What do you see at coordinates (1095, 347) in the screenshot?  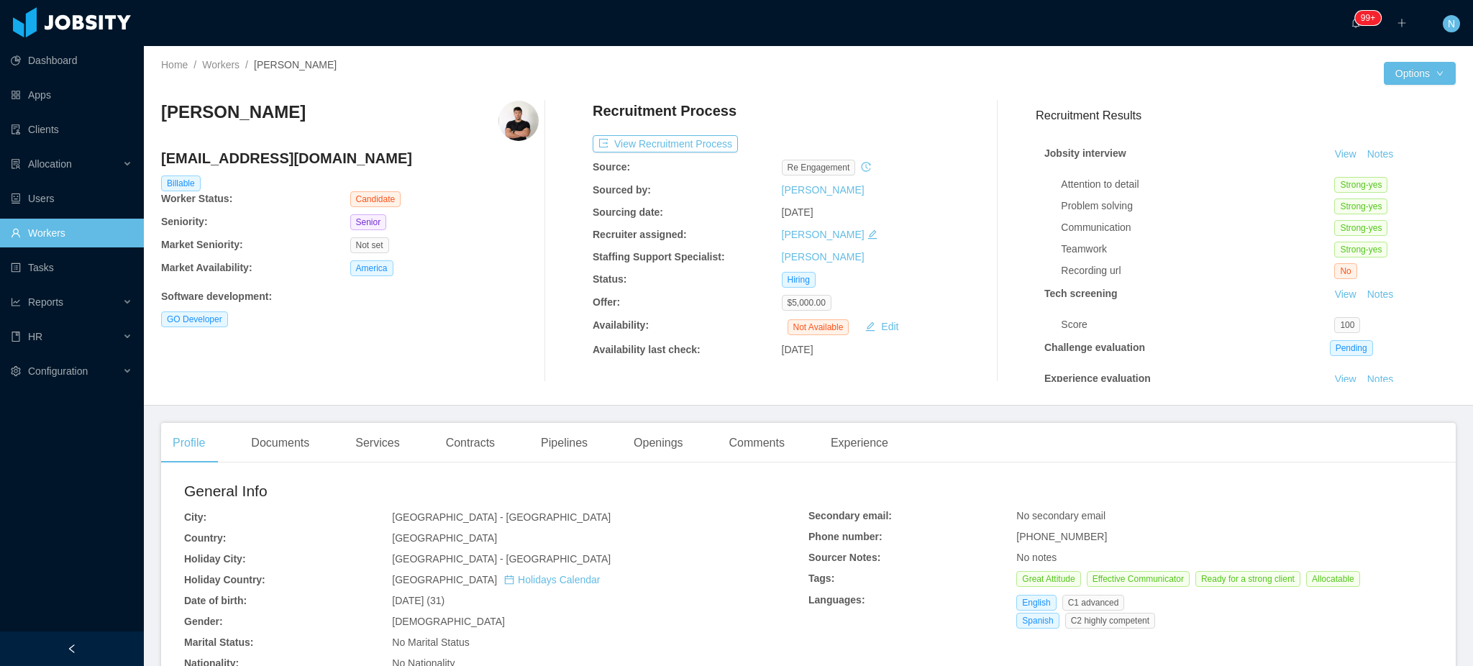 I see `strong: Challenge evaluation` at bounding box center [1095, 347].